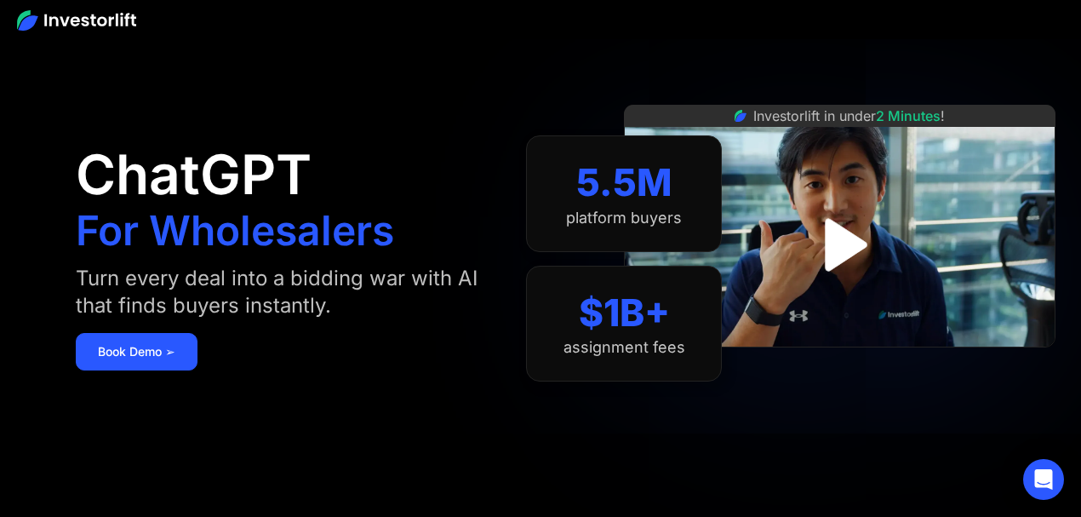 The width and height of the screenshot is (1081, 517). I want to click on h1: ChatGPT, so click(193, 174).